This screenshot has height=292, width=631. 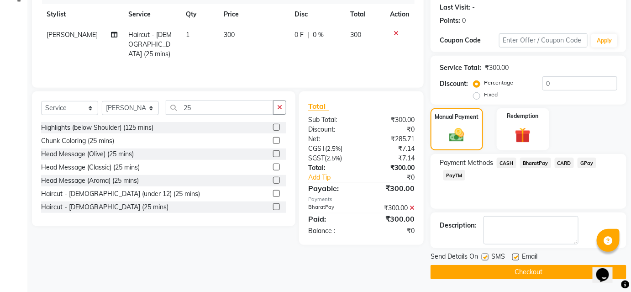 I want to click on a: Add Tip, so click(x=336, y=177).